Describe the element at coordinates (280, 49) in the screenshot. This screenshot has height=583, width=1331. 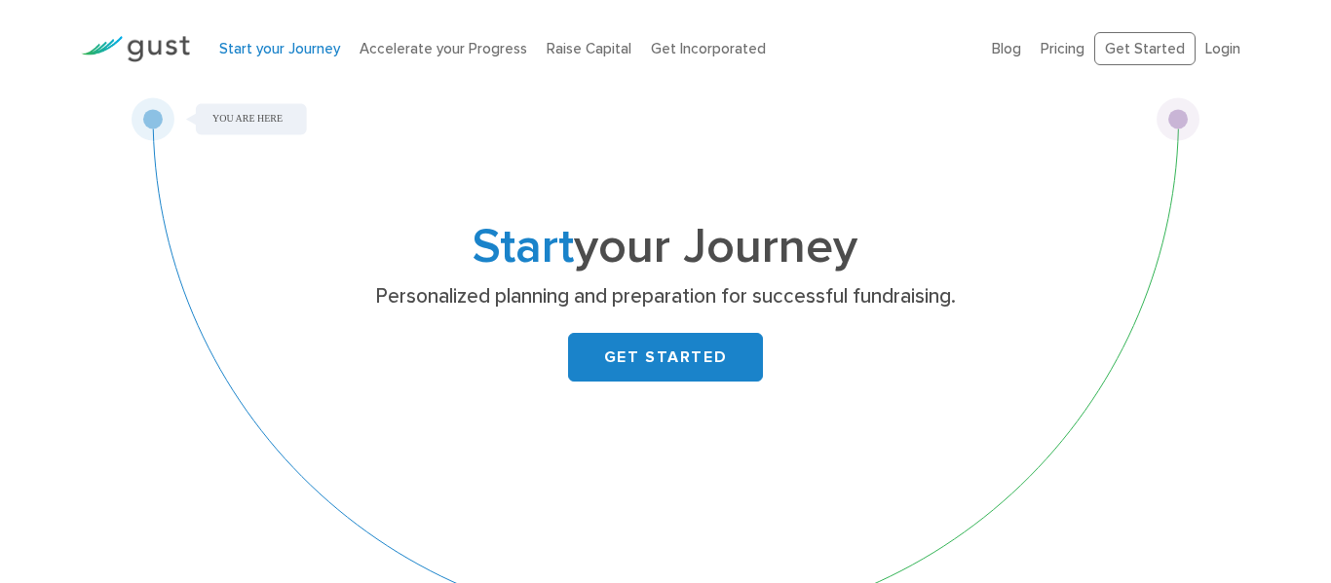
I see `a: Start your Journey` at that location.